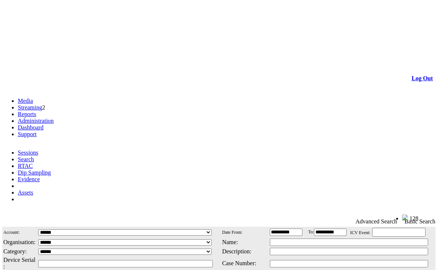 Image resolution: width=437 pixels, height=270 pixels. I want to click on a: Administration, so click(36, 121).